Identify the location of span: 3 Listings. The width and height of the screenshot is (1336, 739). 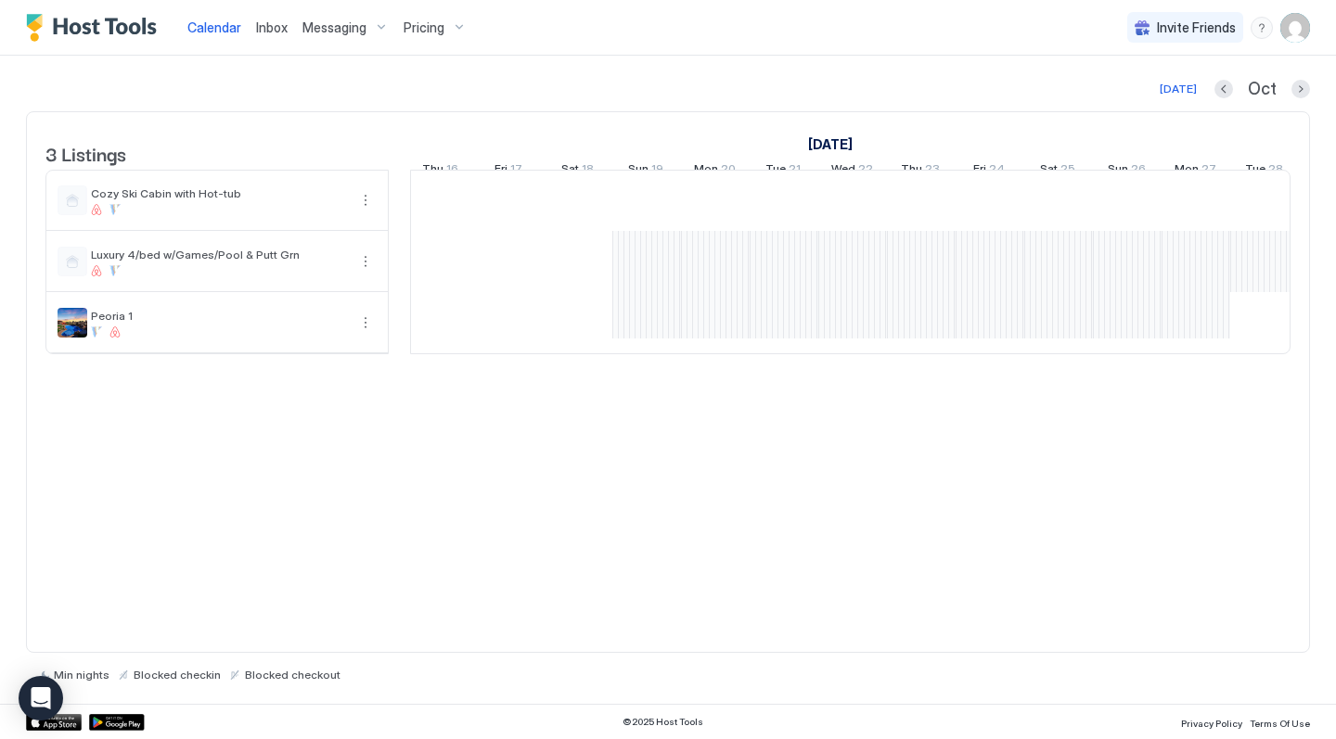
(85, 153).